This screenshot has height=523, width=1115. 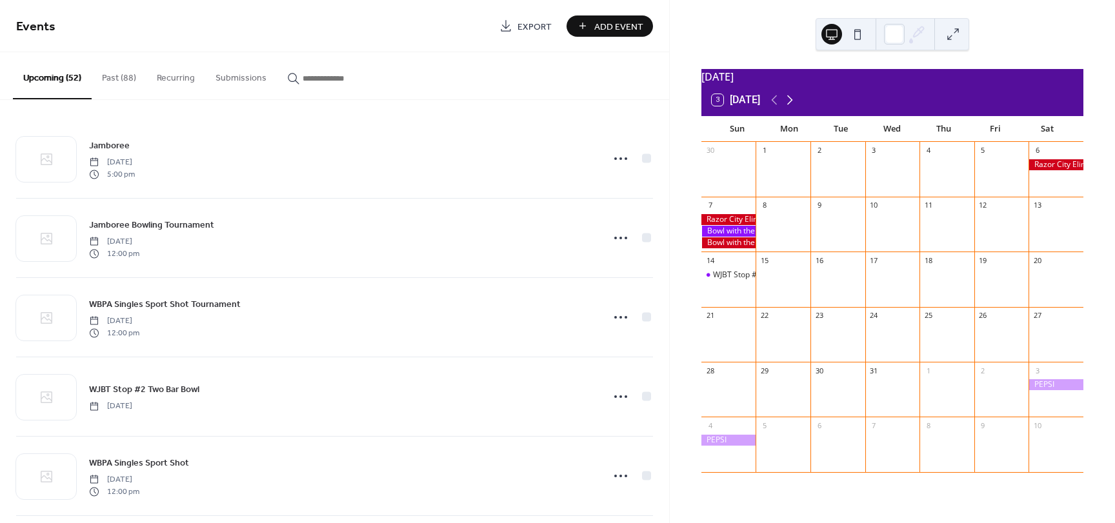 I want to click on span: Events, so click(x=35, y=26).